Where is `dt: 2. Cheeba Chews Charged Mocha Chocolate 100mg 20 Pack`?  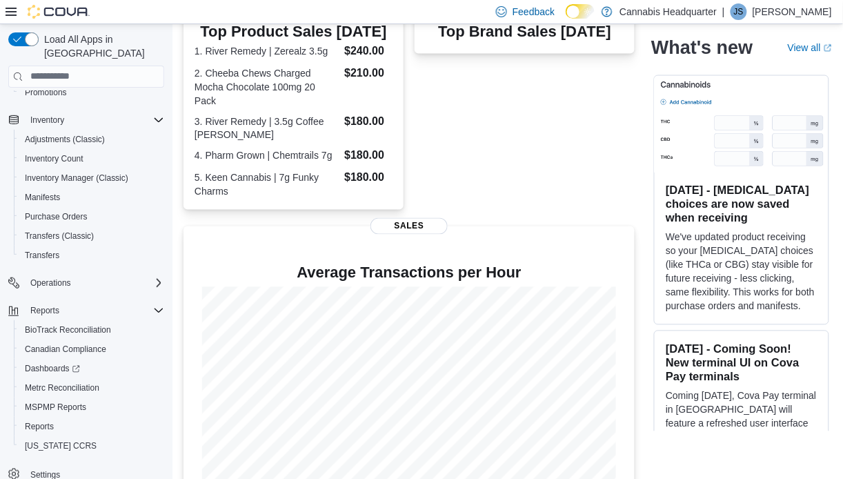
dt: 2. Cheeba Chews Charged Mocha Chocolate 100mg 20 Pack is located at coordinates (266, 87).